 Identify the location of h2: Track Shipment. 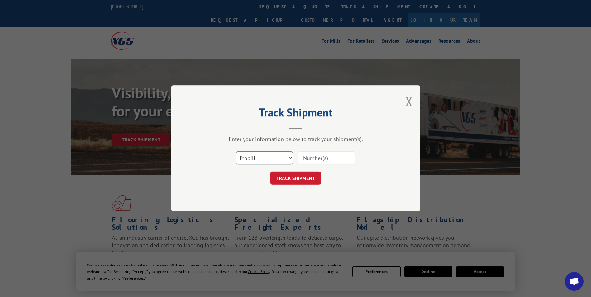
(296, 114).